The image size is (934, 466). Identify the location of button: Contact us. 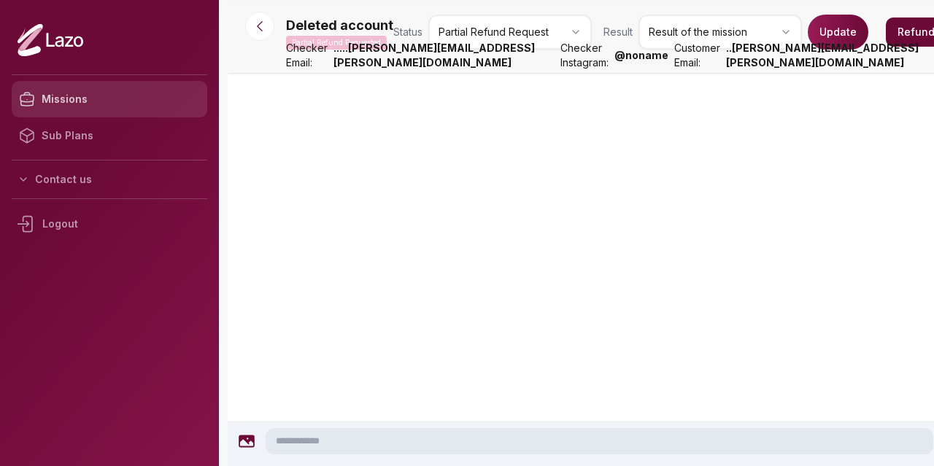
(109, 179).